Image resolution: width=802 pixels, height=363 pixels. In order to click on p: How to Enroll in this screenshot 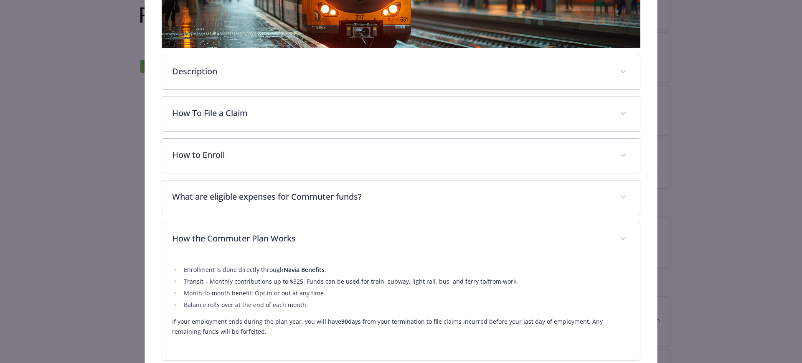, I will do `click(391, 155)`.